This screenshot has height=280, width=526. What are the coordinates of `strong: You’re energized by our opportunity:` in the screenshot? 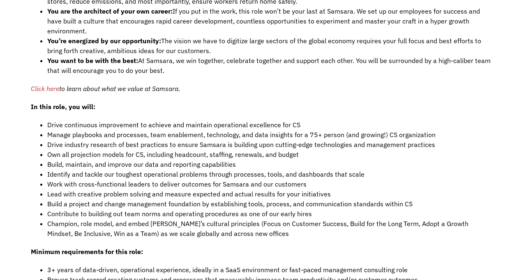 It's located at (104, 41).